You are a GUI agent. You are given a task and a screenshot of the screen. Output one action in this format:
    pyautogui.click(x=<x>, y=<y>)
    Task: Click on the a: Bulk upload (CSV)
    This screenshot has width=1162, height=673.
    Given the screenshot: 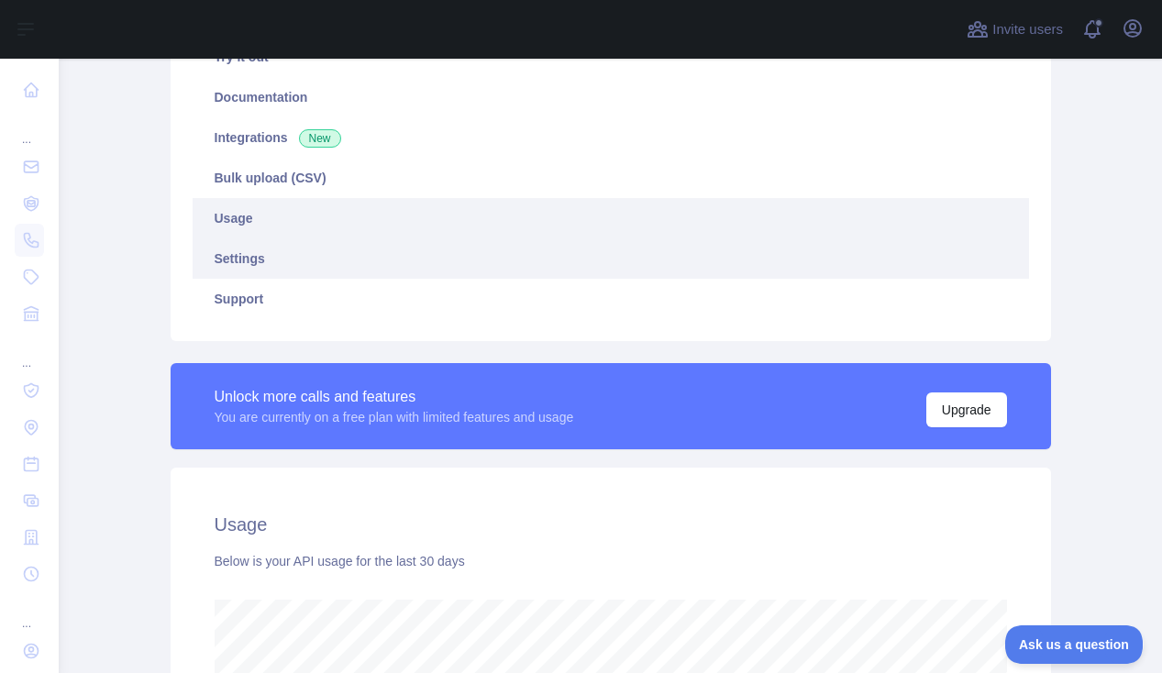 What is the action you would take?
    pyautogui.click(x=611, y=178)
    